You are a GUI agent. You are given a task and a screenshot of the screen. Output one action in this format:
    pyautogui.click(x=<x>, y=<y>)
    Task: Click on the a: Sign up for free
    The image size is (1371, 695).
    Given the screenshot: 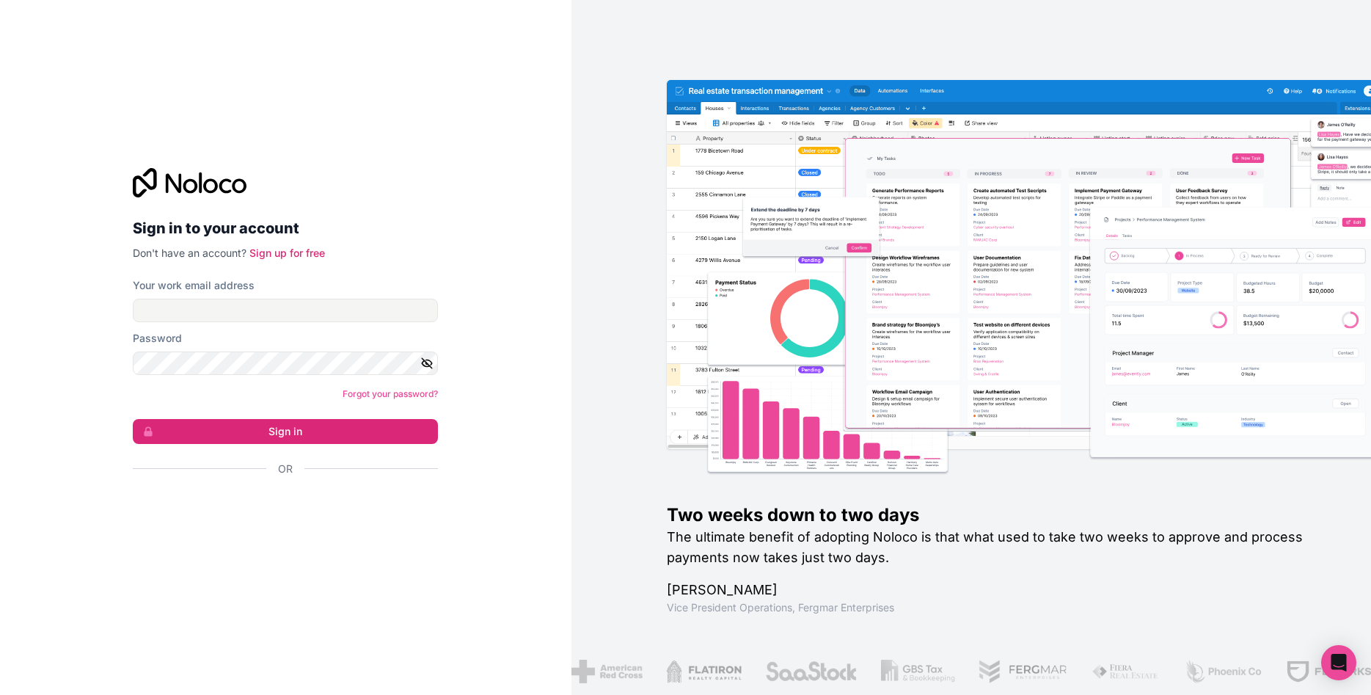 What is the action you would take?
    pyautogui.click(x=287, y=252)
    